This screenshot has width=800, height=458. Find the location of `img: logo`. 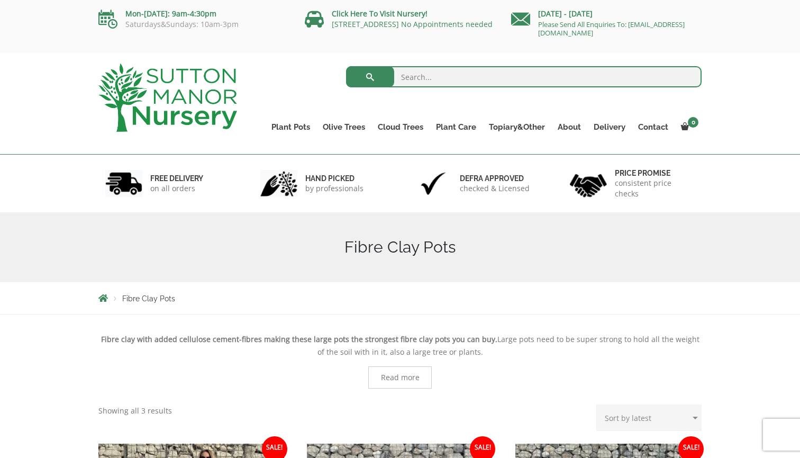

img: logo is located at coordinates (168, 97).